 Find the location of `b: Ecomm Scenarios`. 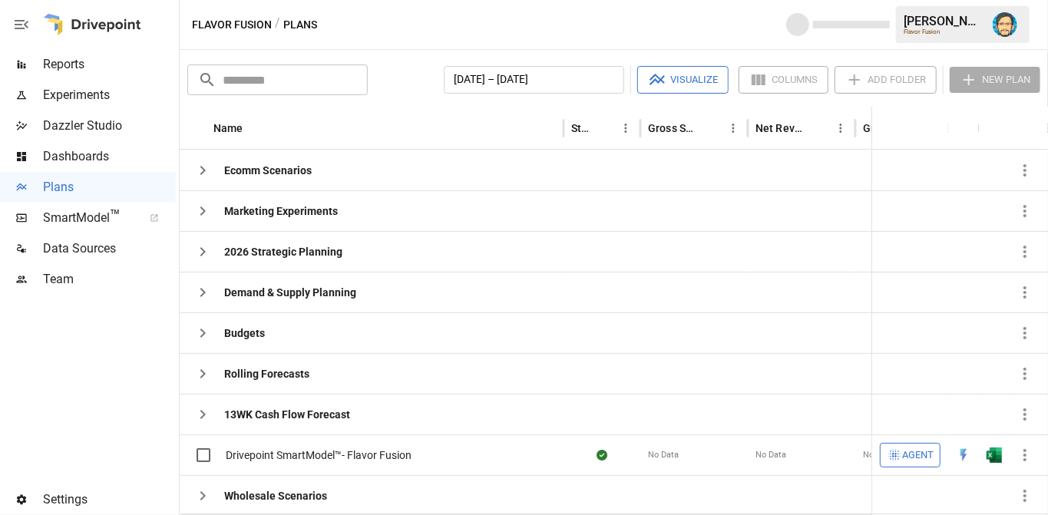

b: Ecomm Scenarios is located at coordinates (268, 170).